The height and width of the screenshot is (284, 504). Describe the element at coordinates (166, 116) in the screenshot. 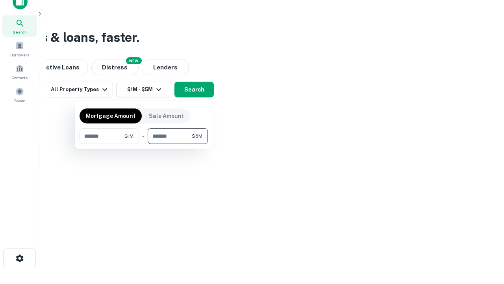

I see `p: Sale Amount` at that location.